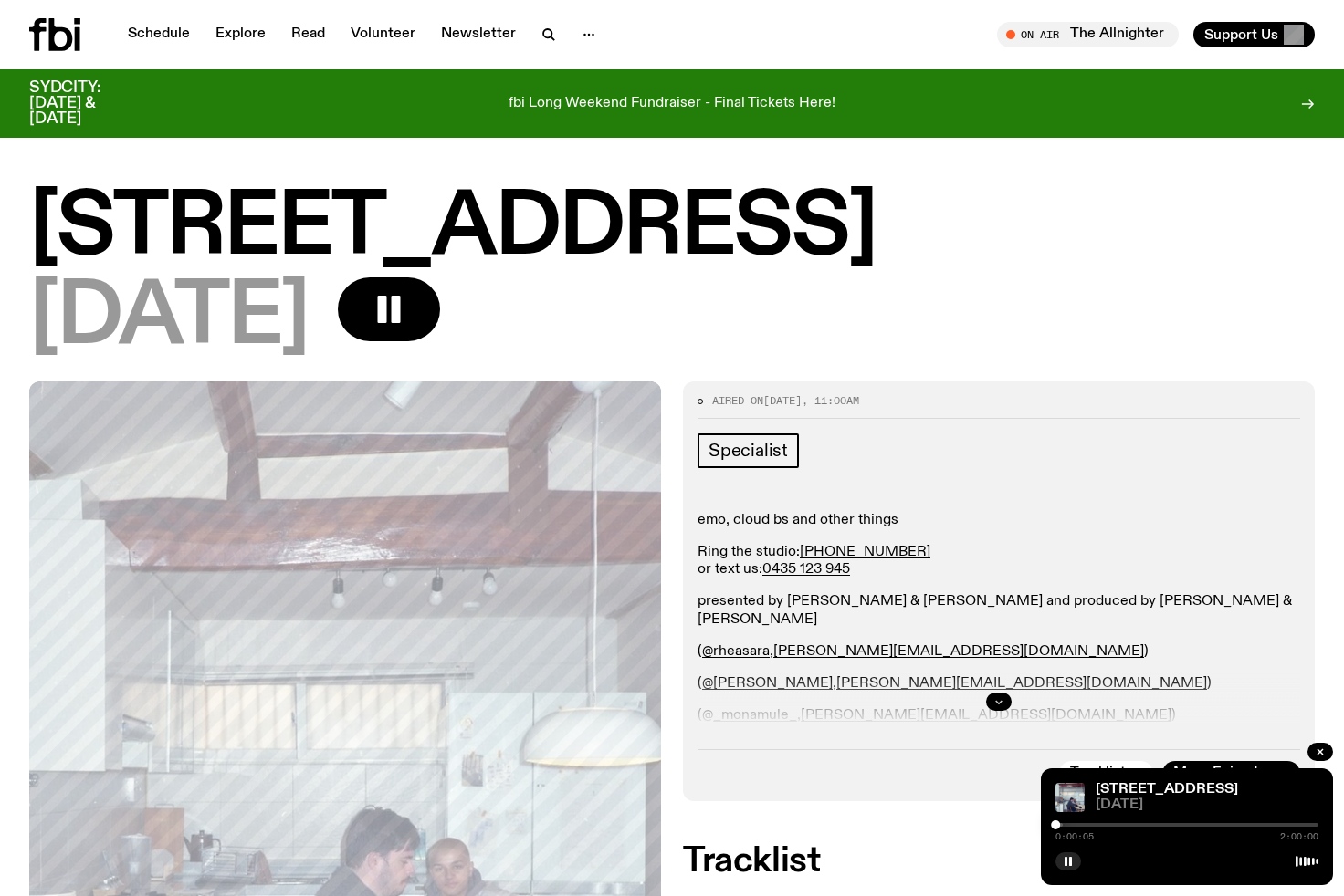  What do you see at coordinates (159, 35) in the screenshot?
I see `a: Schedule` at bounding box center [159, 35].